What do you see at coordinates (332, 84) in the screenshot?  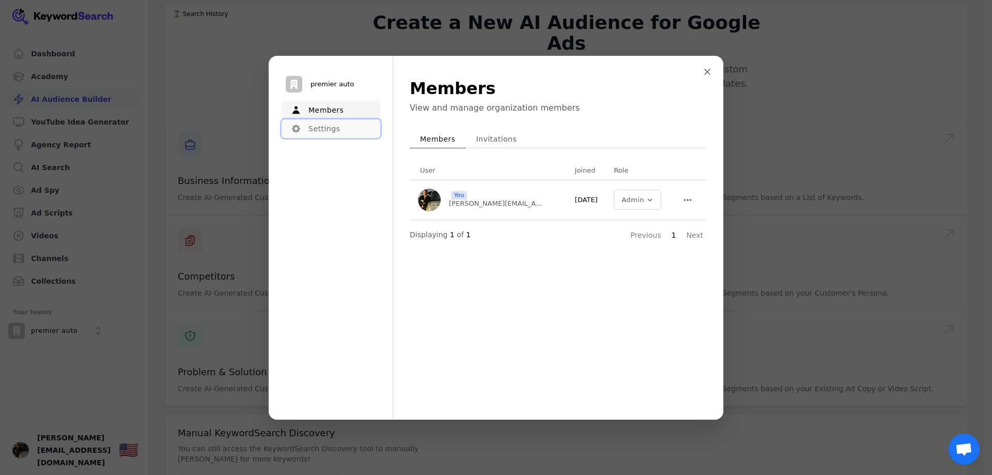 I see `p: premier auto` at bounding box center [332, 84].